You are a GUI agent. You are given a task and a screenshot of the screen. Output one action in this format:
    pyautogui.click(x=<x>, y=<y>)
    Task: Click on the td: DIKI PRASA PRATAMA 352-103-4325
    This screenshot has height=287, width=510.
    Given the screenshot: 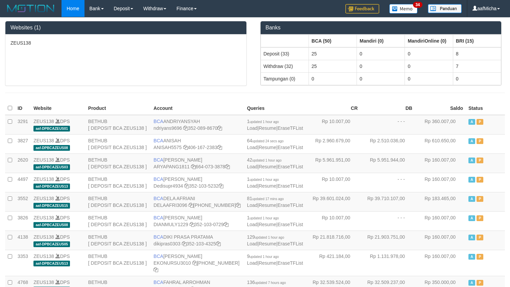 What is the action you would take?
    pyautogui.click(x=197, y=240)
    